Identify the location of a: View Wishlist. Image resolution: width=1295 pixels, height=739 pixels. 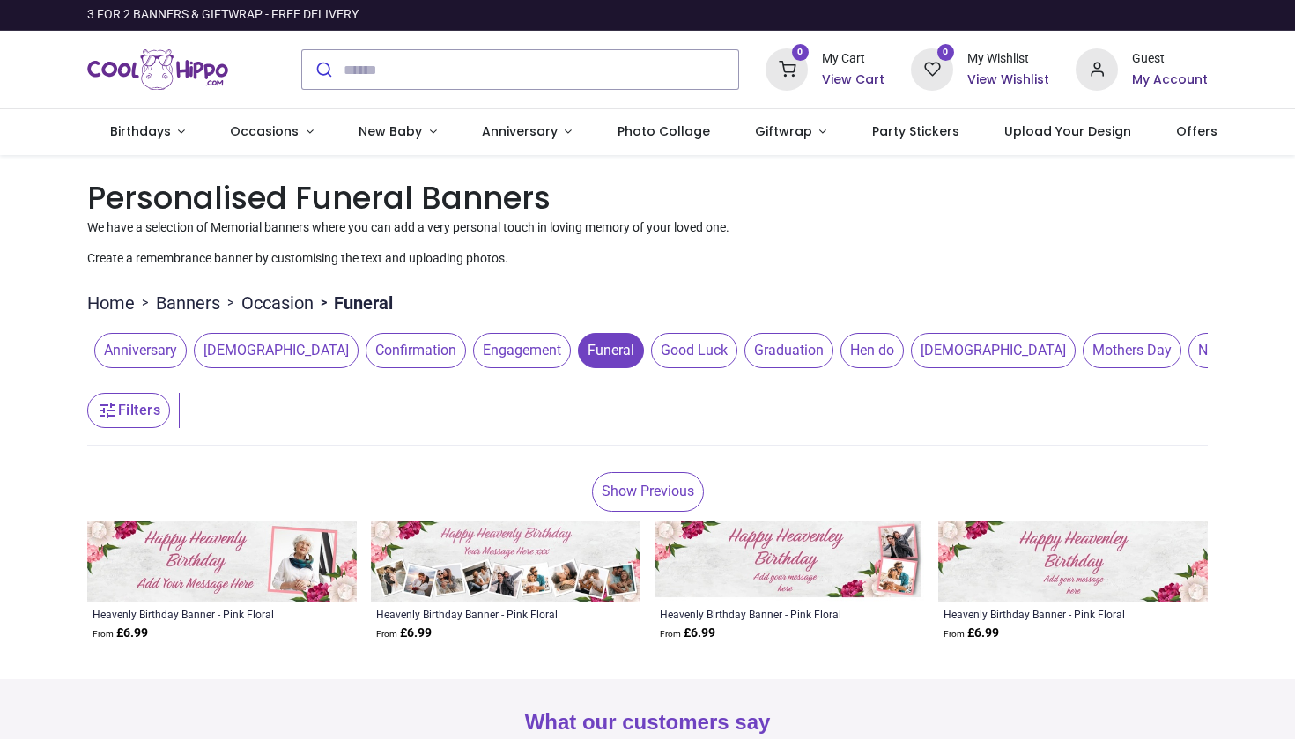
(1008, 80).